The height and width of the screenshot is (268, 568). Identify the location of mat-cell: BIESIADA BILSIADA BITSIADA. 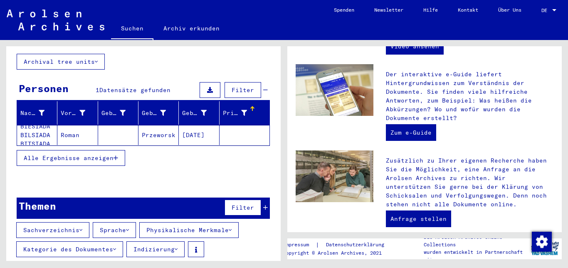
(37, 135).